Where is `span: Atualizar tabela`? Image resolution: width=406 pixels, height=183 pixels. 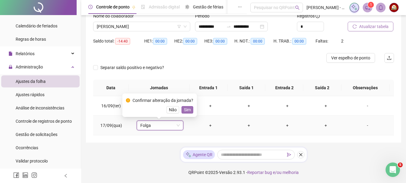 span: Atualizar tabela is located at coordinates (374, 26).